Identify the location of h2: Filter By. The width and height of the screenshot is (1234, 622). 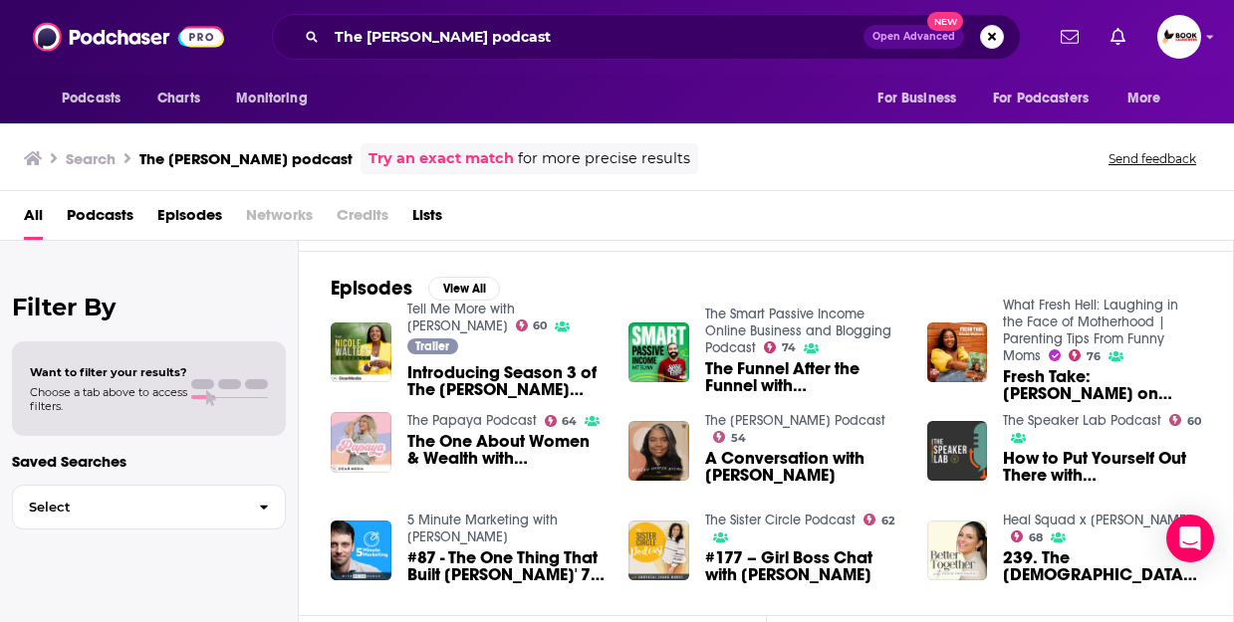
(148, 307).